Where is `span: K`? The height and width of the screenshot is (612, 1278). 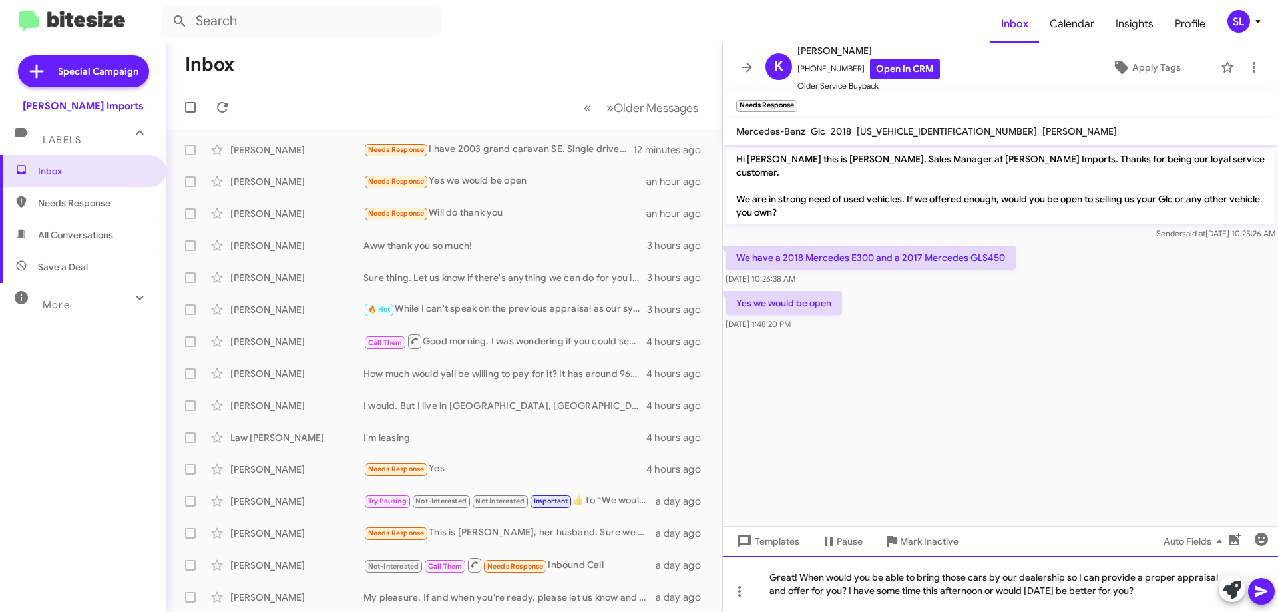 span: K is located at coordinates (779, 67).